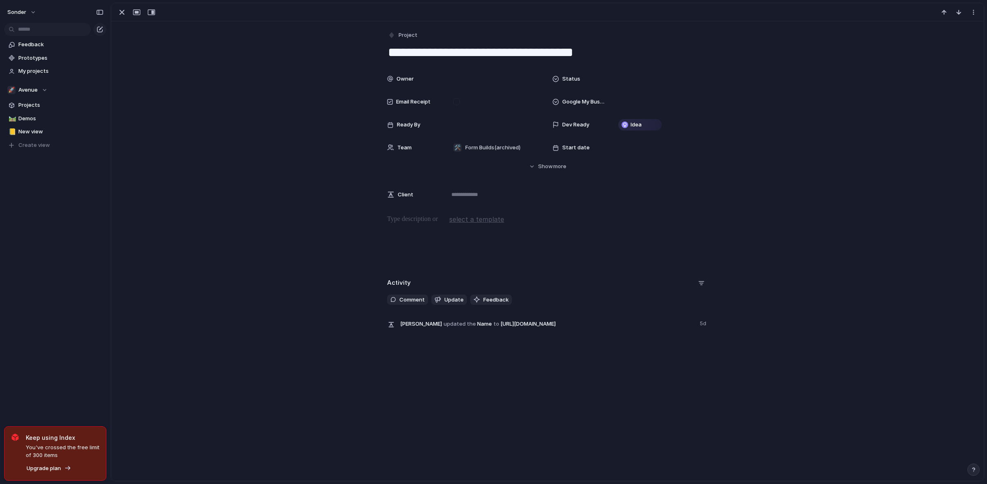 This screenshot has height=484, width=987. What do you see at coordinates (55, 132) in the screenshot?
I see `div: 📒New view` at bounding box center [55, 132].